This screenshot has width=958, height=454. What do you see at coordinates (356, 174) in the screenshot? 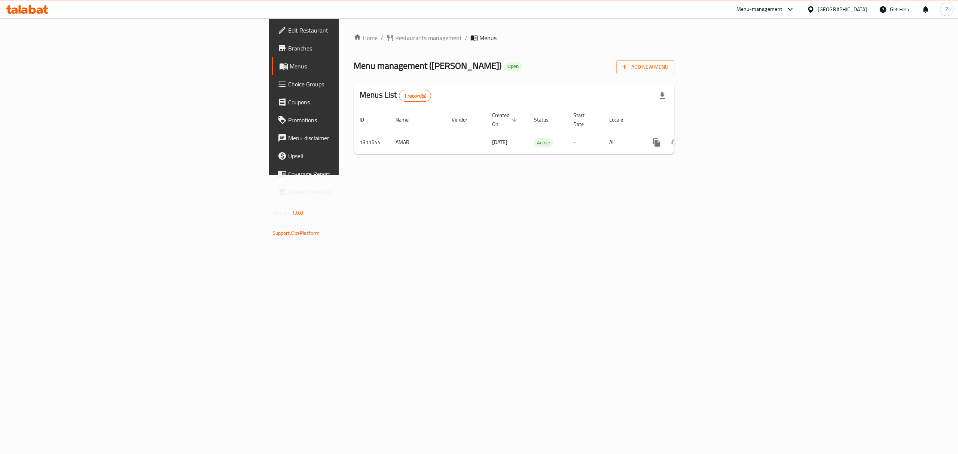
I see `span: Coverage Report` at bounding box center [356, 174].